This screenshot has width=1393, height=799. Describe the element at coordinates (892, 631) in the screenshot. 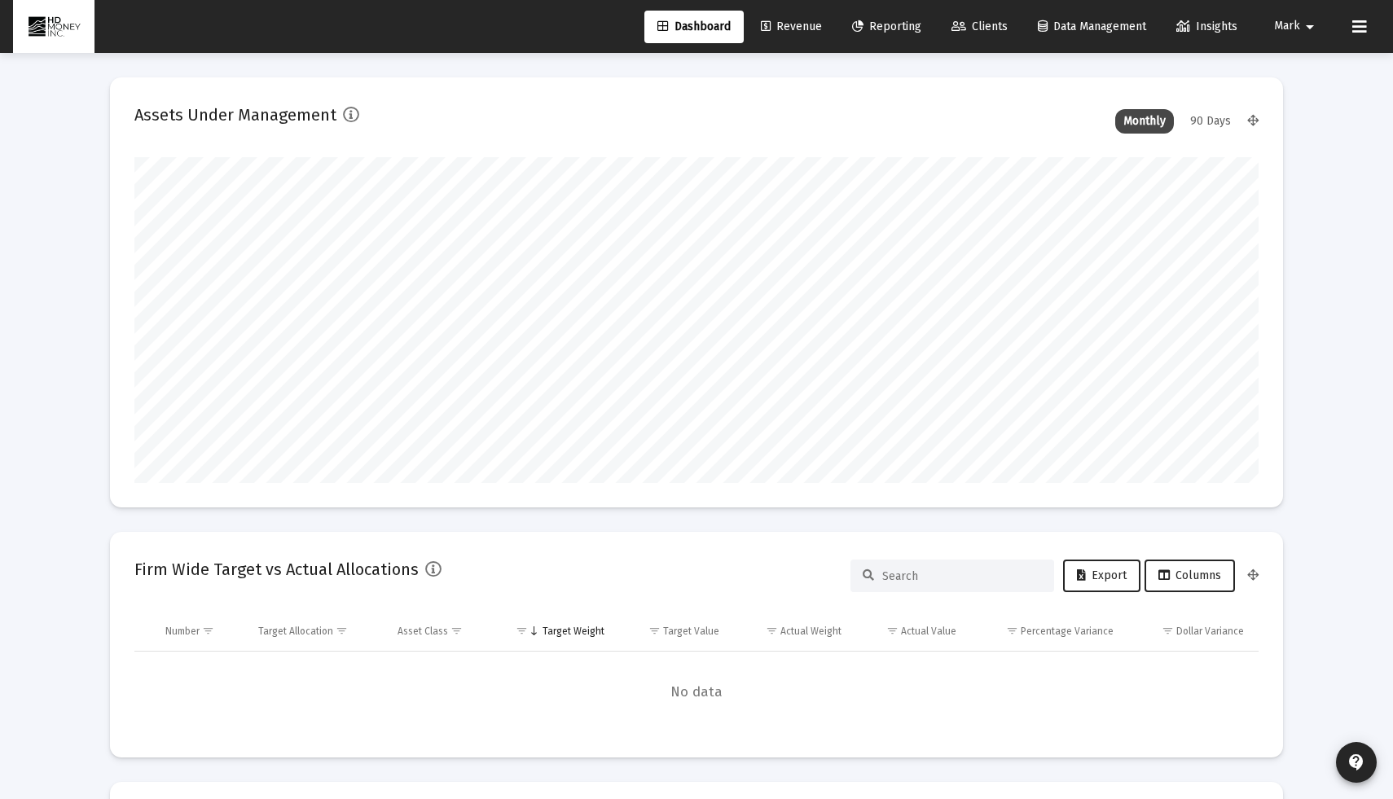

I see `span: Show filter options for column 'Actual Value'` at that location.